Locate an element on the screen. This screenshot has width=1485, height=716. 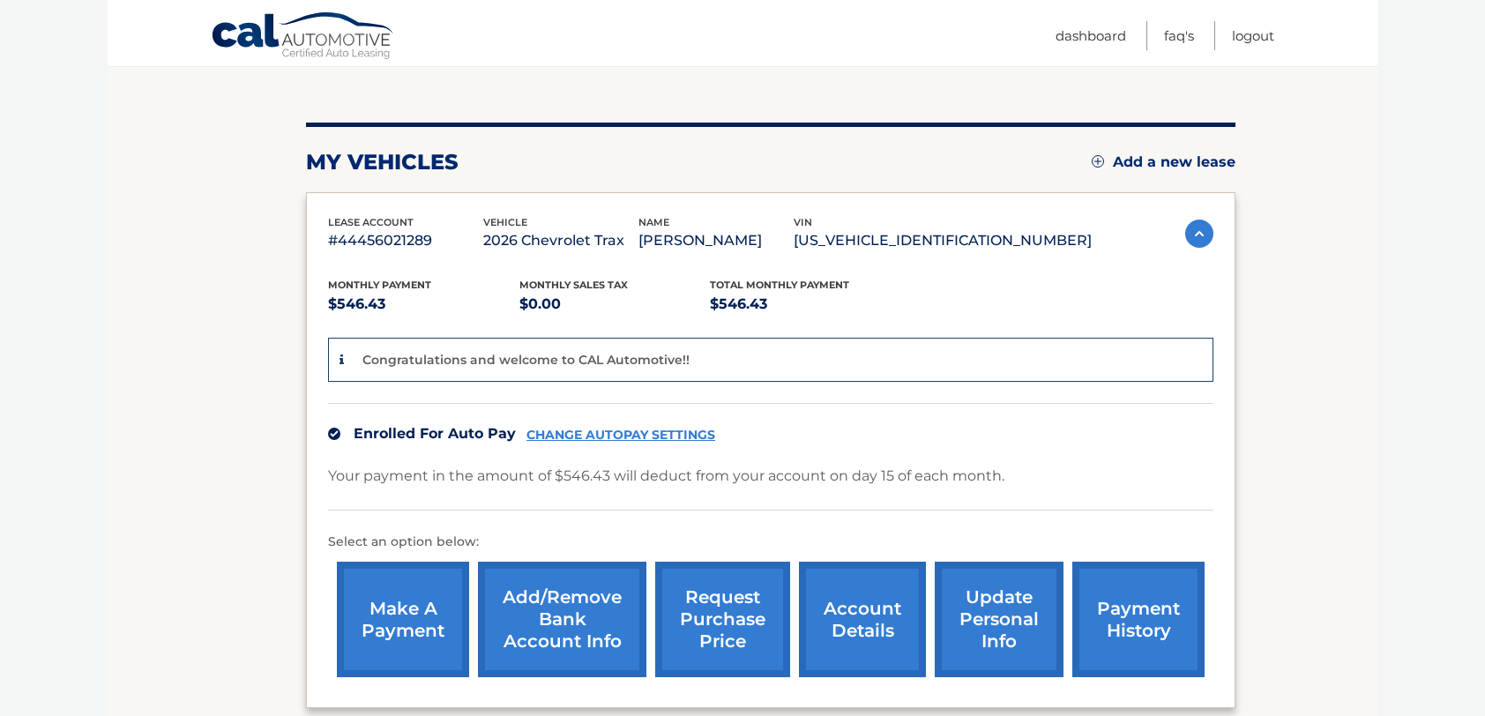
p: Select an option below: is located at coordinates (771, 542).